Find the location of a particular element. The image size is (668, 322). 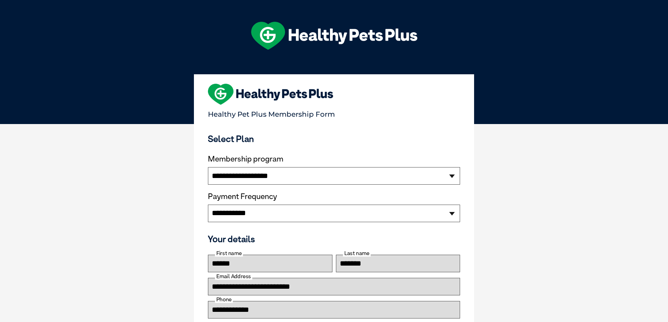

h3: Select Plan is located at coordinates (334, 139).